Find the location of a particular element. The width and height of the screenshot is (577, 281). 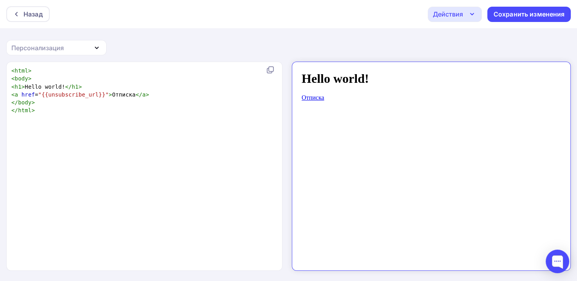

span: href is located at coordinates (28, 94).